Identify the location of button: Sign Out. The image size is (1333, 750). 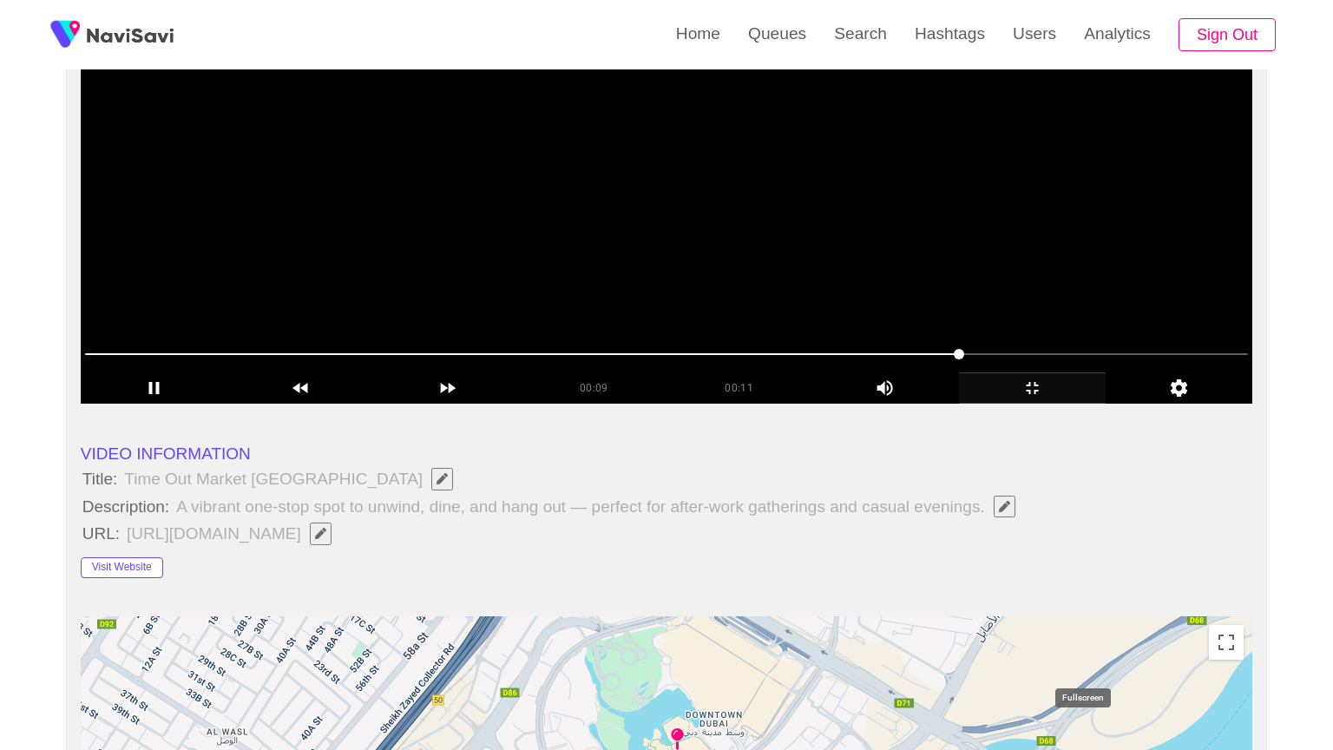
(1227, 35).